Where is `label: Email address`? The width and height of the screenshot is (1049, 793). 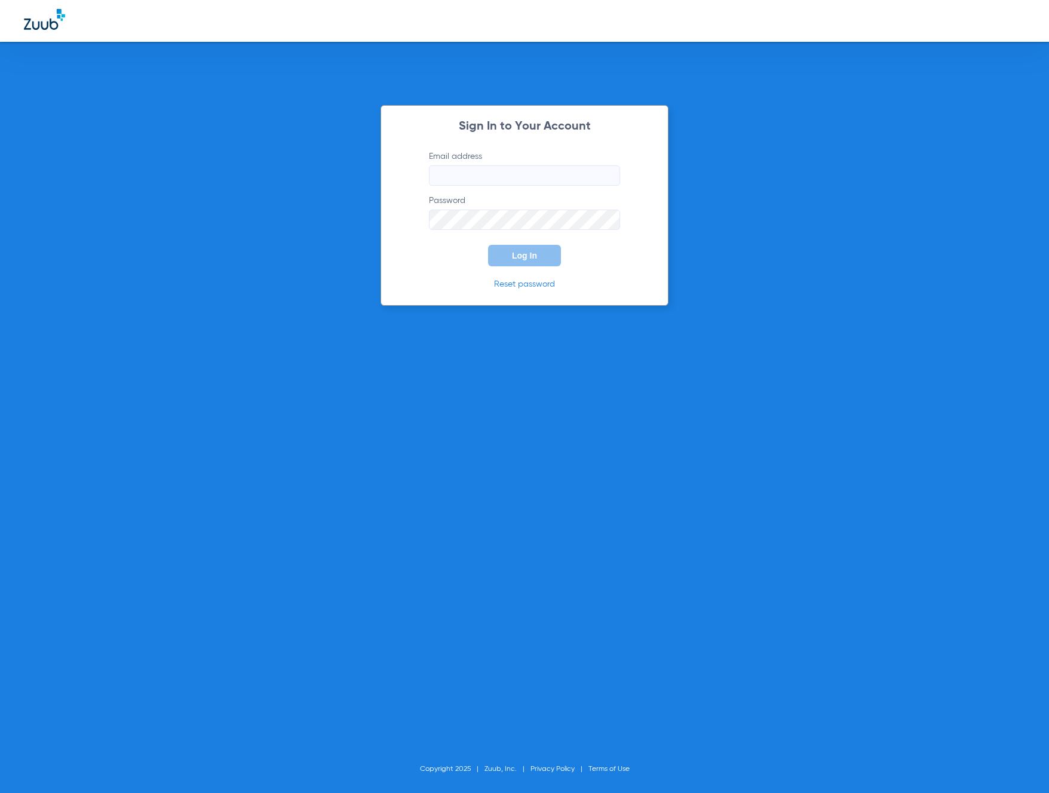
label: Email address is located at coordinates (524, 168).